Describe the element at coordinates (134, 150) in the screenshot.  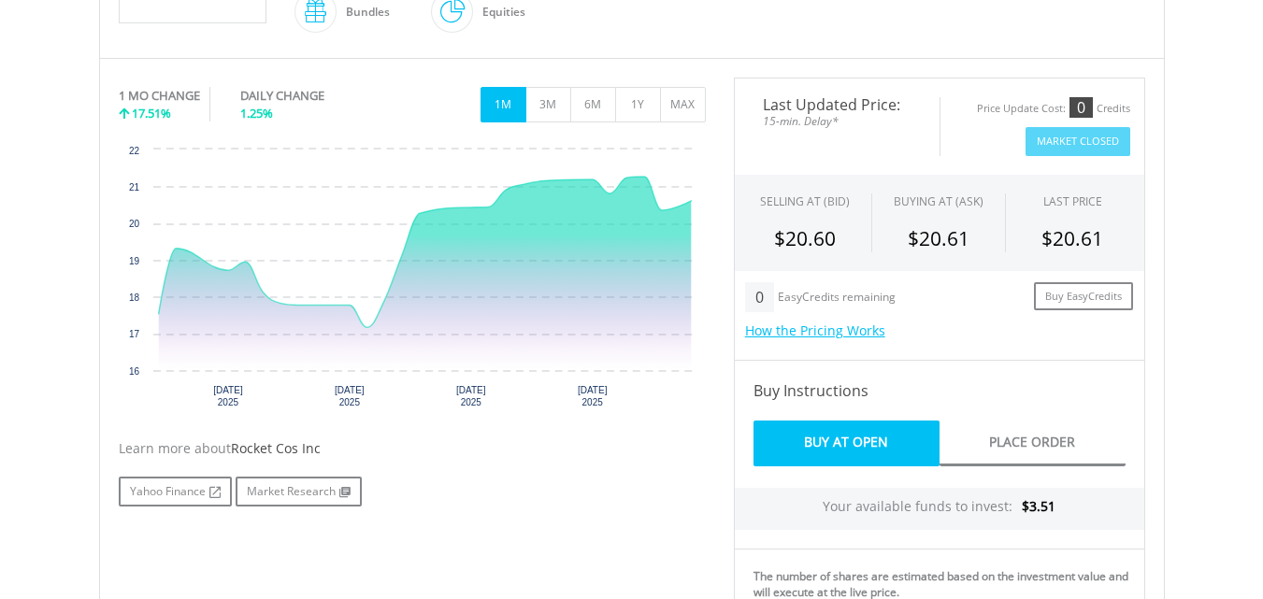
I see `text: 22` at that location.